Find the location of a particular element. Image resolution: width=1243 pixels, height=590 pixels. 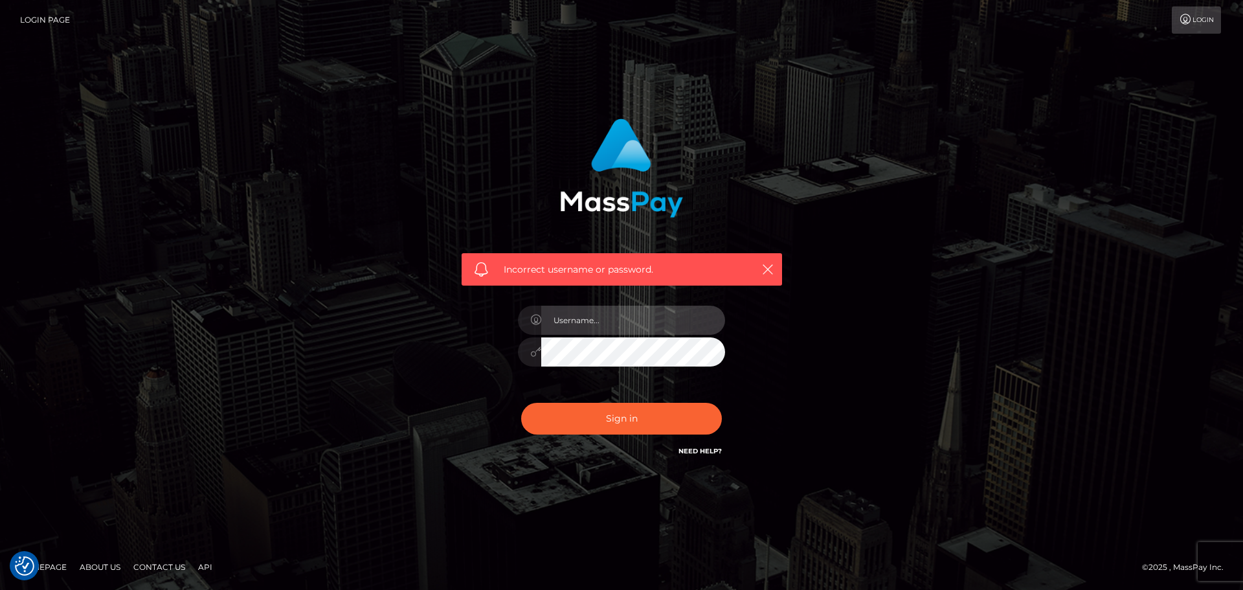

a: About Us is located at coordinates (100, 566).